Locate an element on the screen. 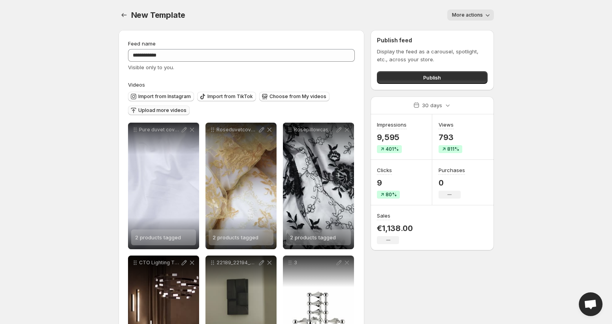 Image resolution: width=612 pixels, height=324 pixels. p: 30 days is located at coordinates (432, 105).